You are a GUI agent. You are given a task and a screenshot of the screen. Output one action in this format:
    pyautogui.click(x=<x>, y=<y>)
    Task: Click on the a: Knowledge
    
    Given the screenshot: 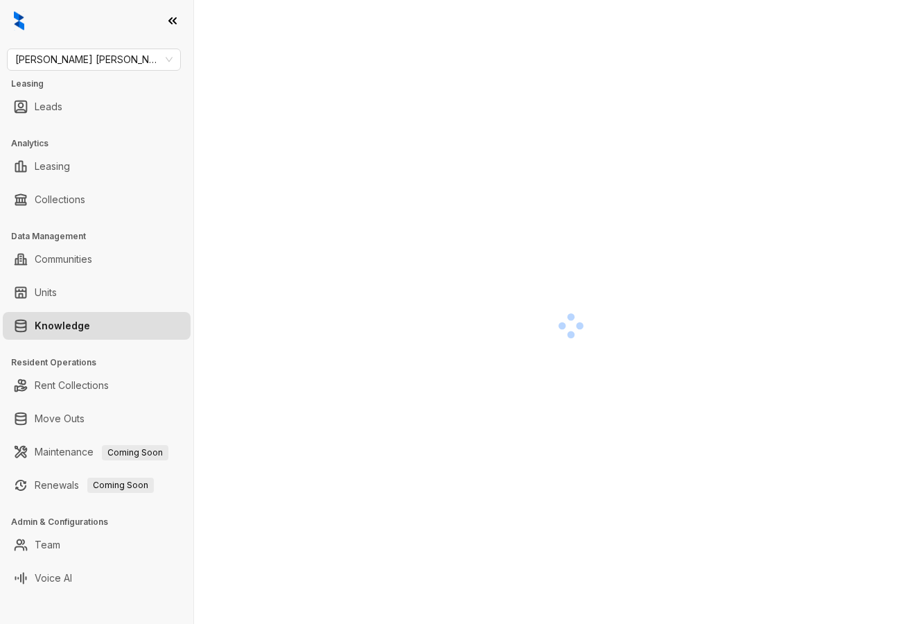 What is the action you would take?
    pyautogui.click(x=62, y=326)
    